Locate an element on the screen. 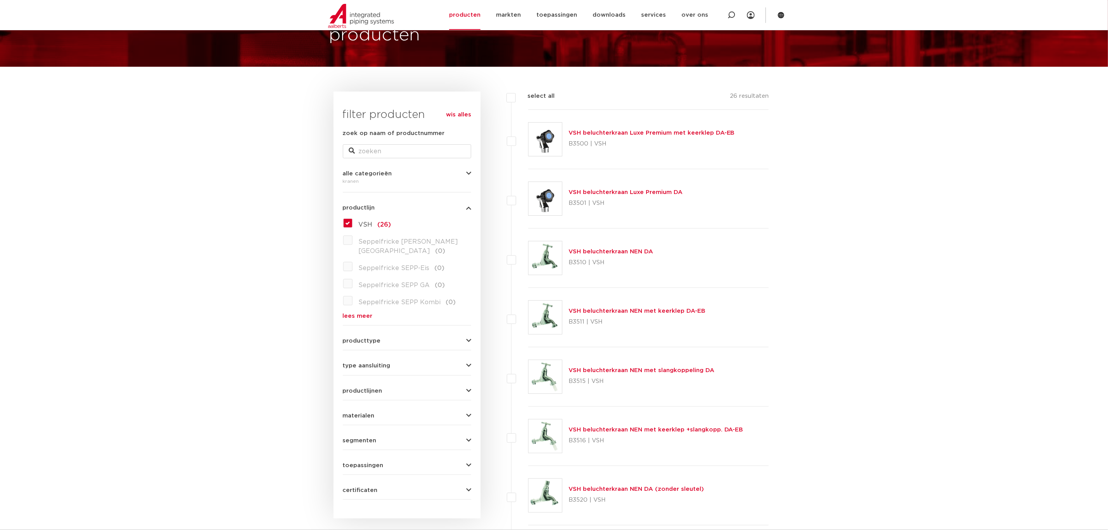  a: VSH beluchterkraan Luxe Premium met keerklep DA-EB is located at coordinates (652, 133).